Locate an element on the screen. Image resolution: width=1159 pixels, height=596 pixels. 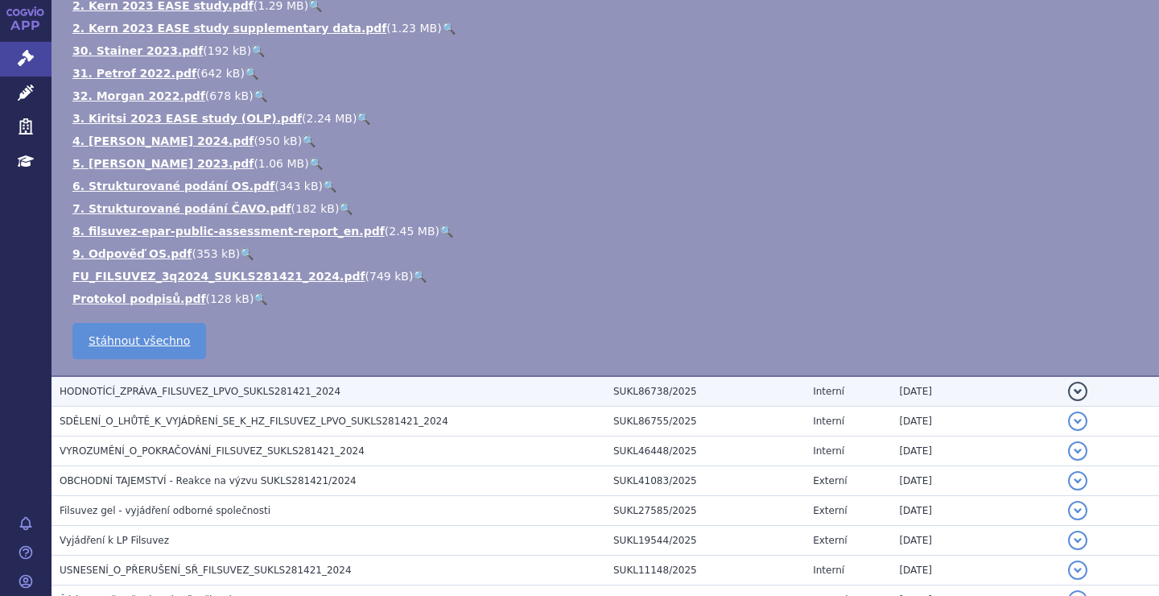
span: 343 kB is located at coordinates (299, 186).